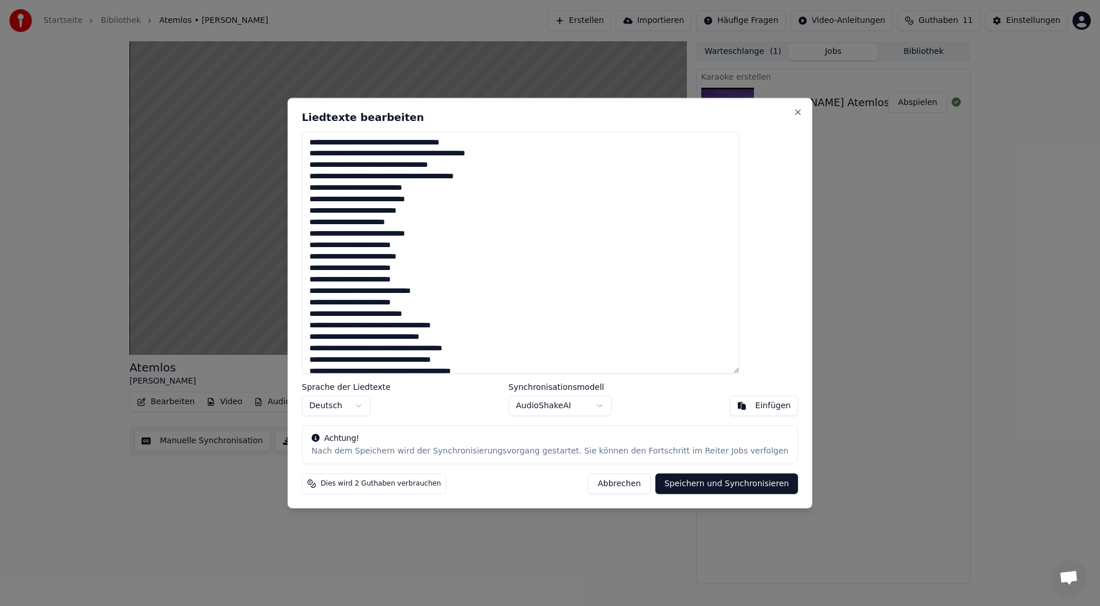  I want to click on span: Dies wird 2 Guthaben verbrauchen, so click(381, 484).